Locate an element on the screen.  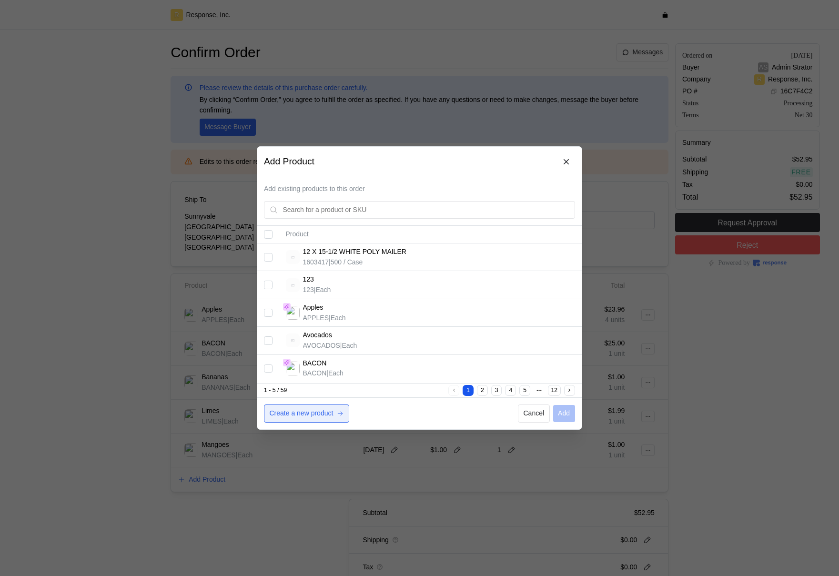
input: Select record 3 is located at coordinates (268, 313).